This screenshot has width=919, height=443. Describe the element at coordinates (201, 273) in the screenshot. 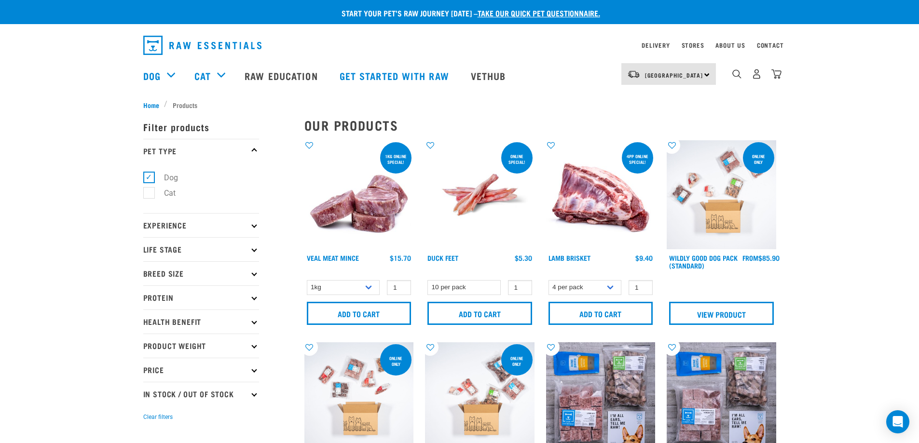

I see `p: Breed Size` at that location.